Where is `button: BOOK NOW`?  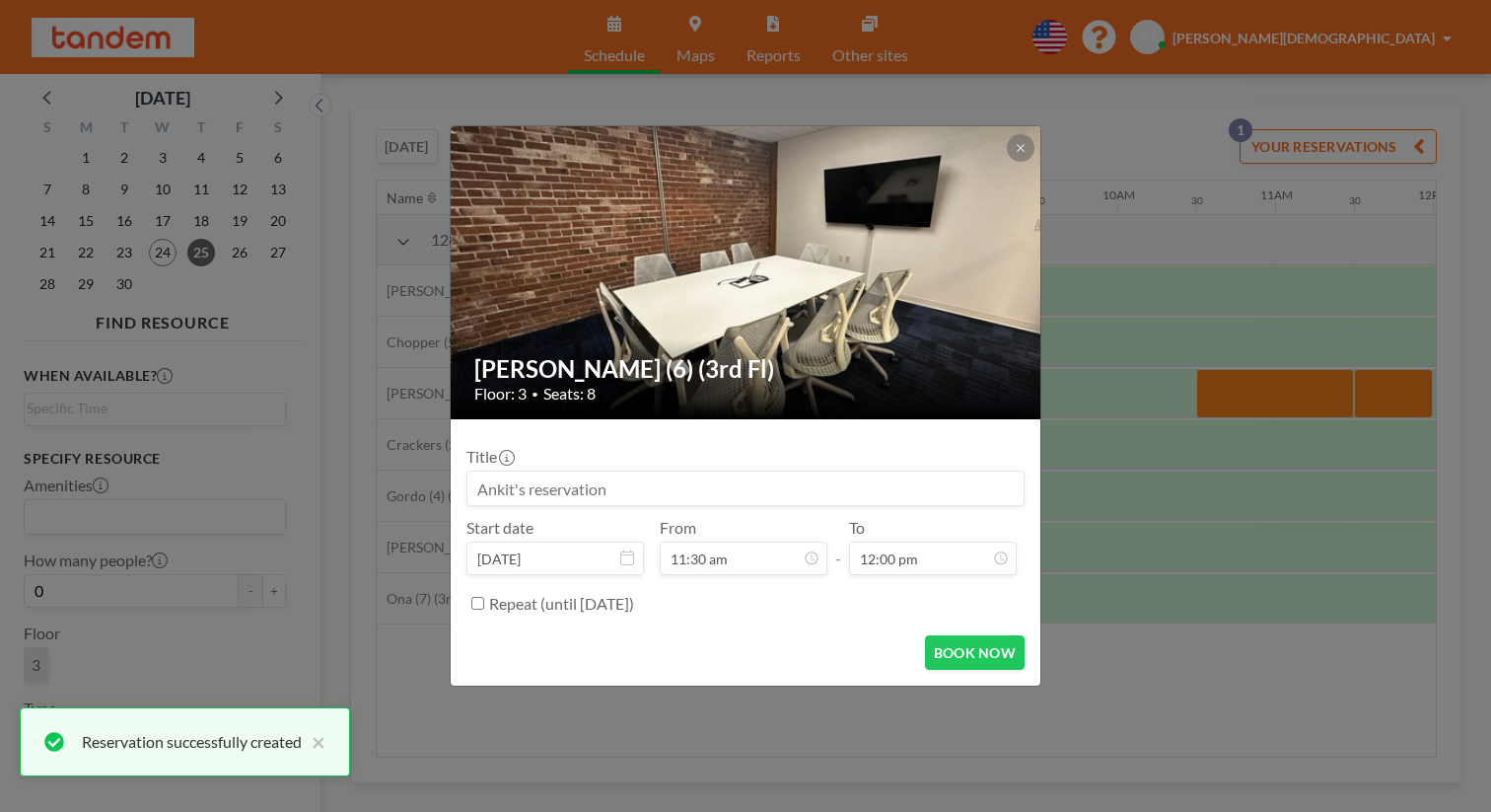 button: BOOK NOW is located at coordinates (974, 652).